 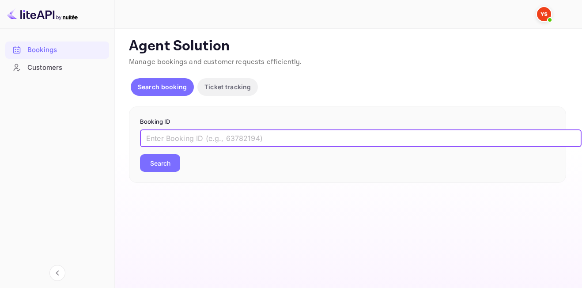 I want to click on input: Enter Booking ID (e.g., 63782194), so click(x=361, y=138).